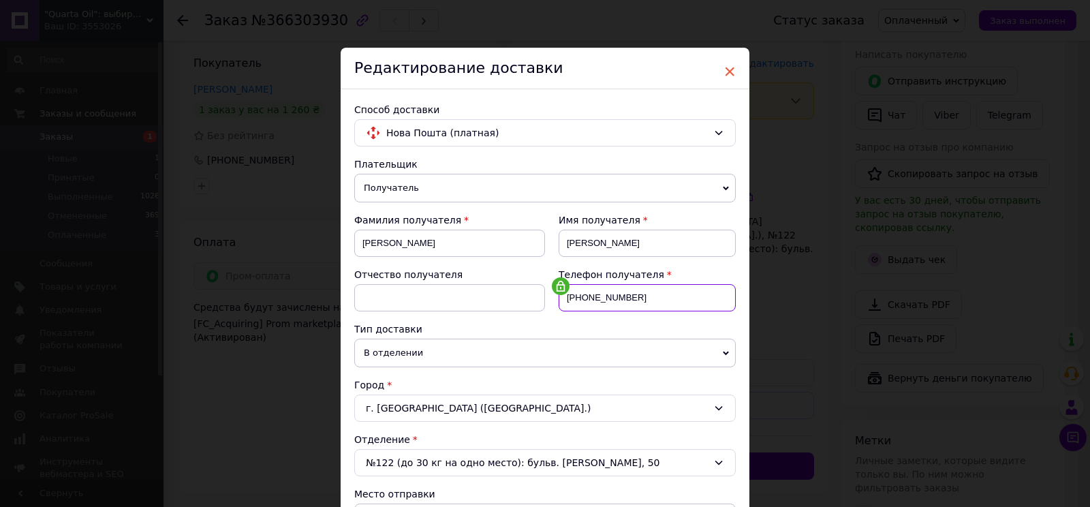  Describe the element at coordinates (408, 275) in the screenshot. I see `span: Отчество получателя` at that location.